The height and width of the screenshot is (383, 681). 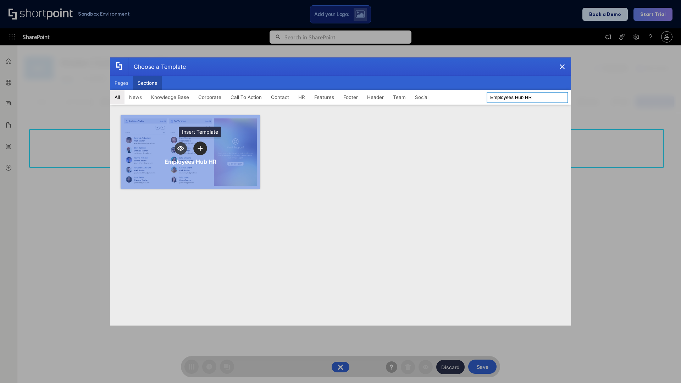 What do you see at coordinates (280, 97) in the screenshot?
I see `button: Contact` at bounding box center [280, 97].